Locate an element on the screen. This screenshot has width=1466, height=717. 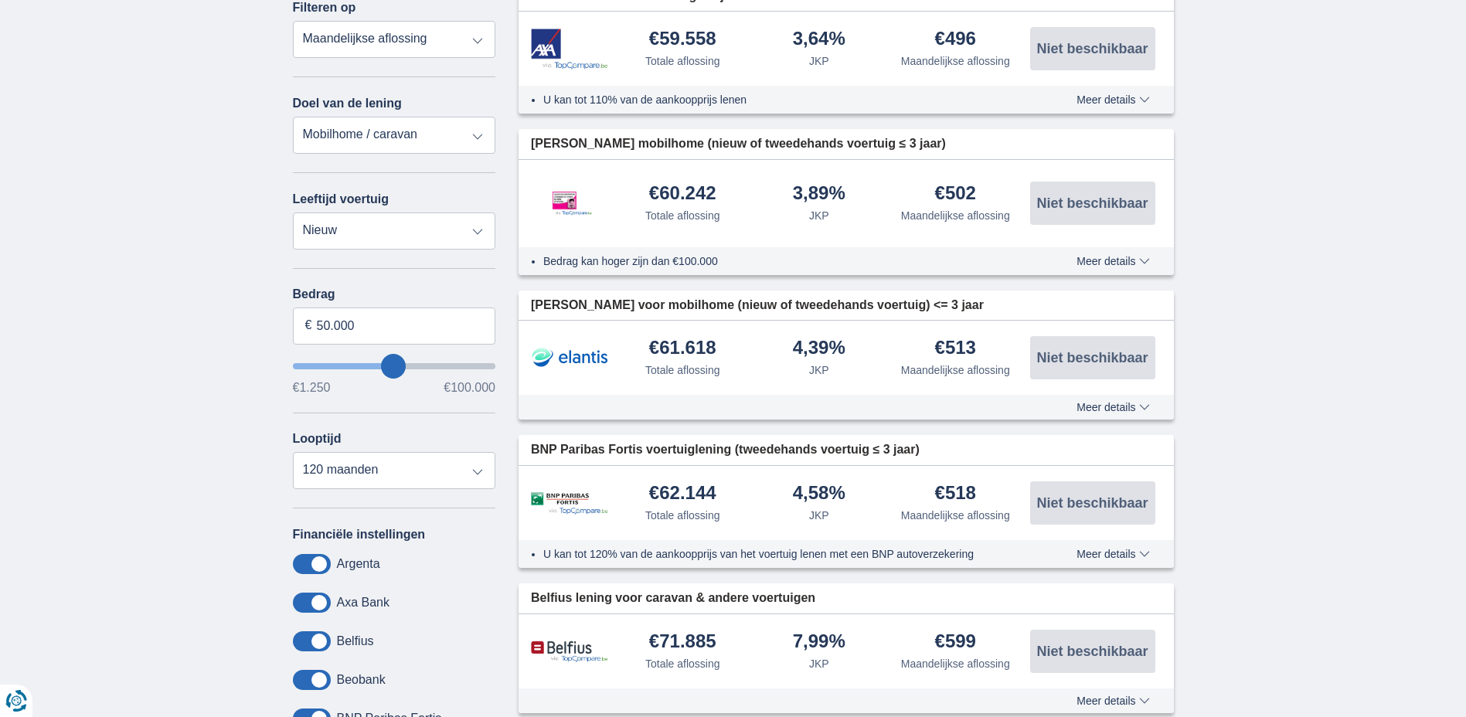
div: €71.885 is located at coordinates (682, 642).